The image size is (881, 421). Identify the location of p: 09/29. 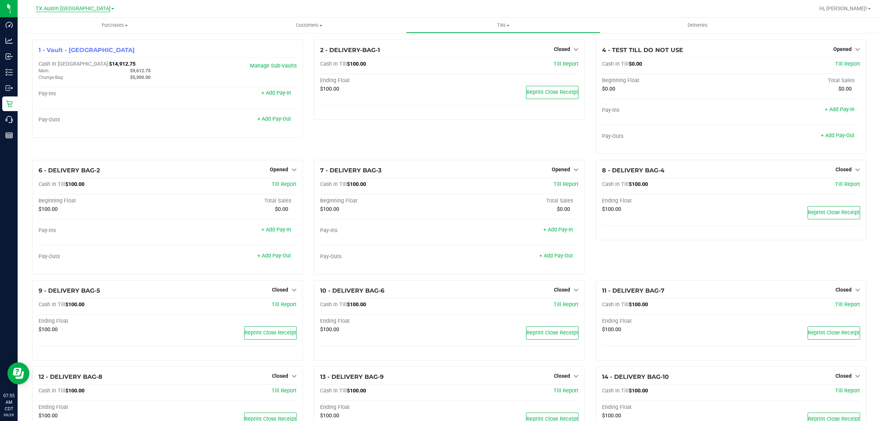
(9, 415).